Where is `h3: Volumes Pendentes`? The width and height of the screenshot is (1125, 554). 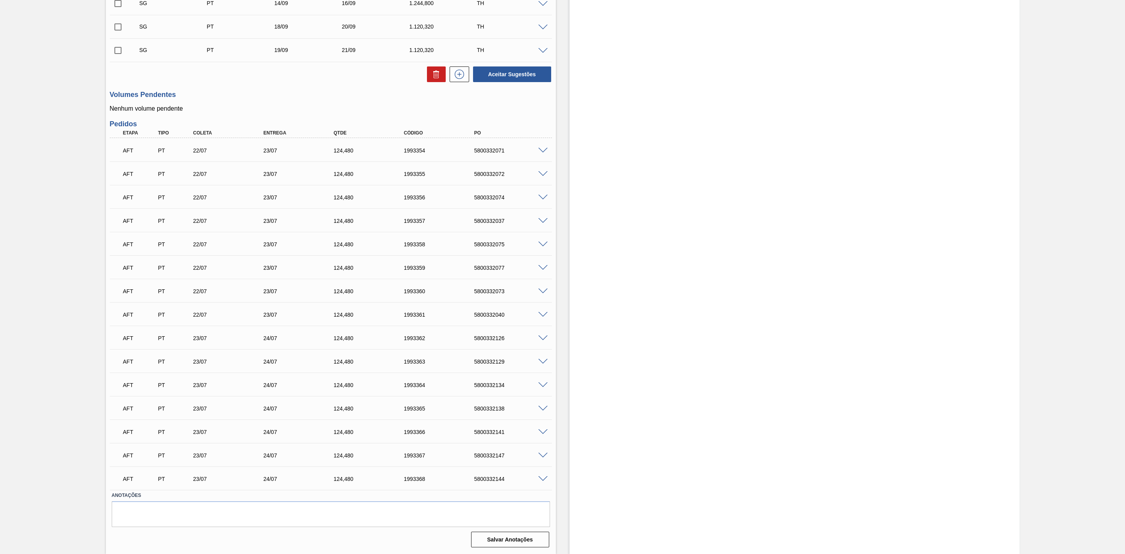
h3: Volumes Pendentes is located at coordinates (331, 95).